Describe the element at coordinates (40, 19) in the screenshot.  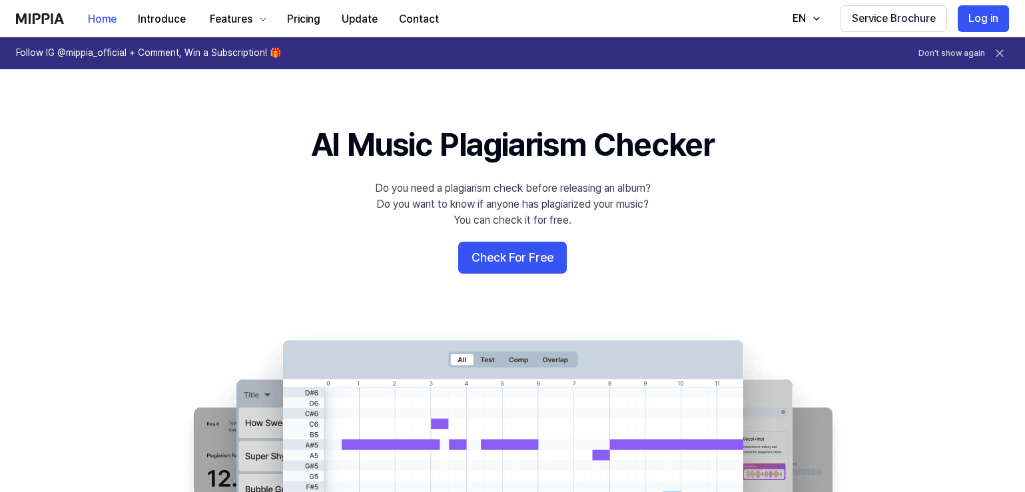
I see `img: logo` at that location.